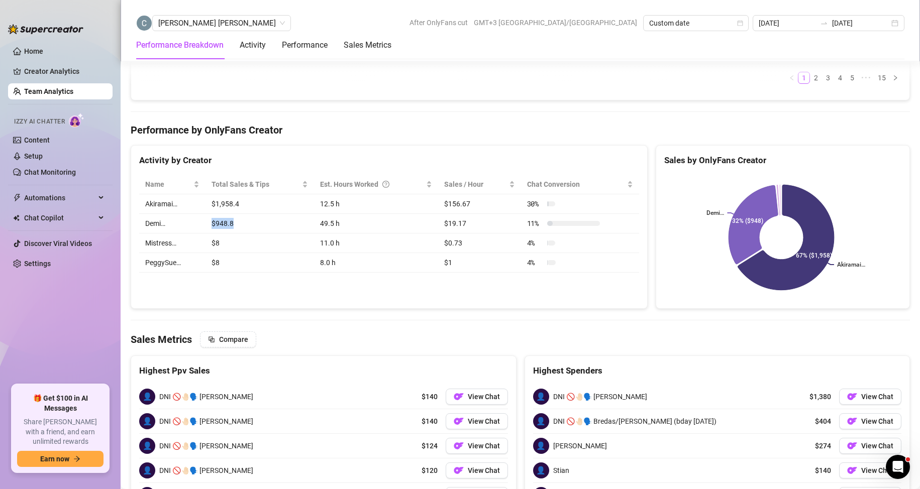 The height and width of the screenshot is (489, 920). Describe the element at coordinates (792, 78) in the screenshot. I see `button: left` at that location.